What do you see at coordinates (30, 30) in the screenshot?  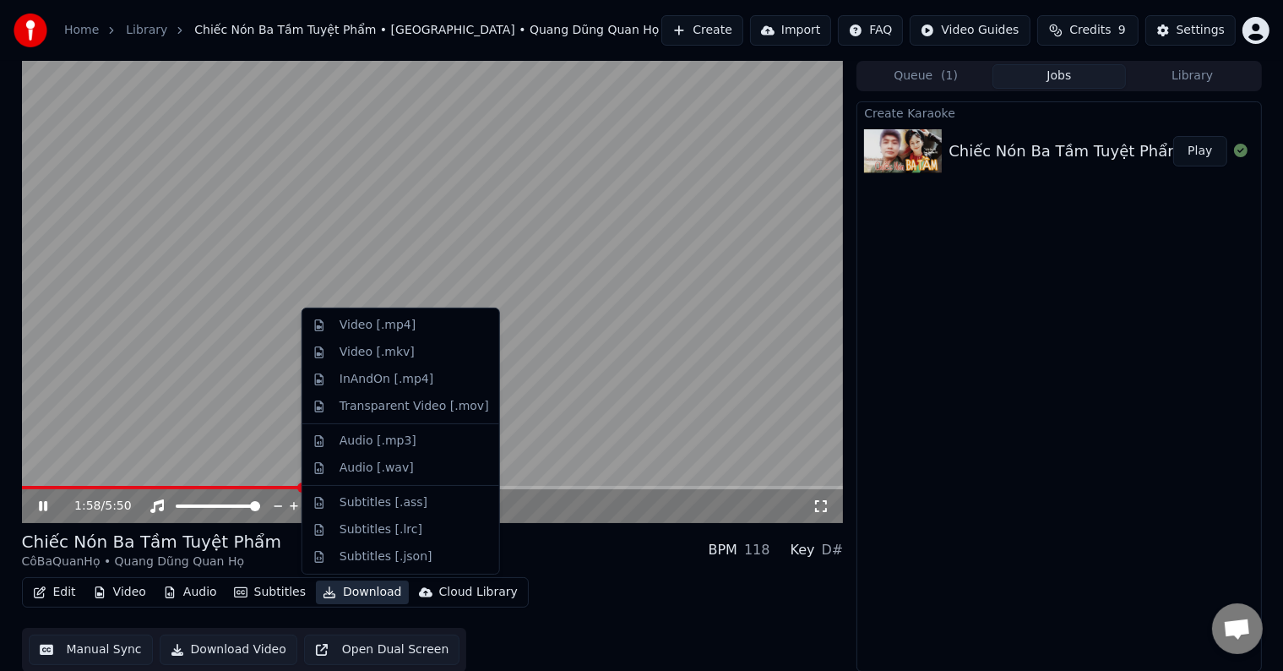 I see `img: youka` at bounding box center [30, 30].